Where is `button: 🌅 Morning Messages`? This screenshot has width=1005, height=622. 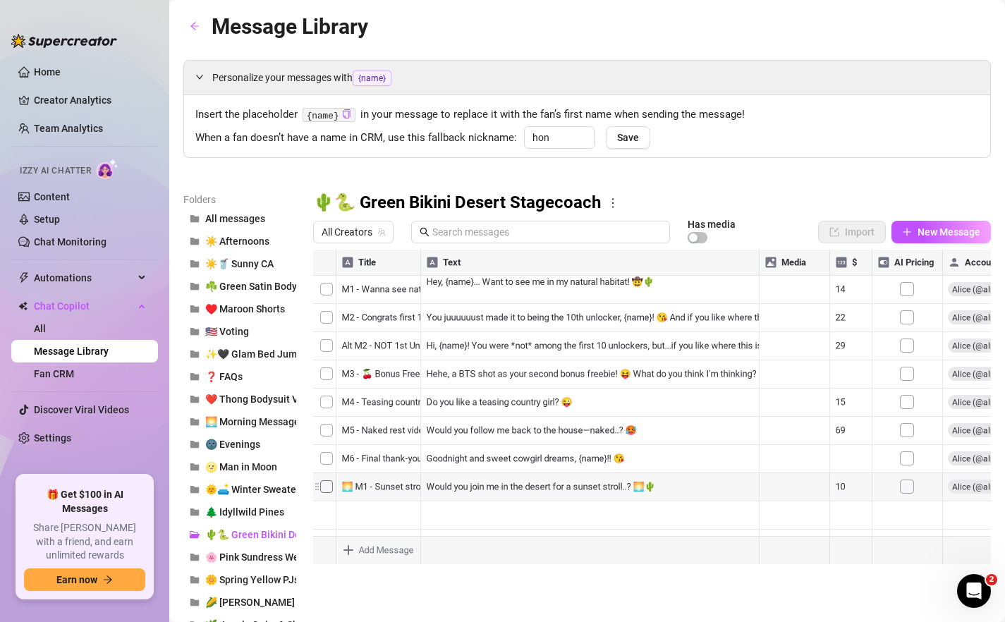
button: 🌅 Morning Messages is located at coordinates (240, 422).